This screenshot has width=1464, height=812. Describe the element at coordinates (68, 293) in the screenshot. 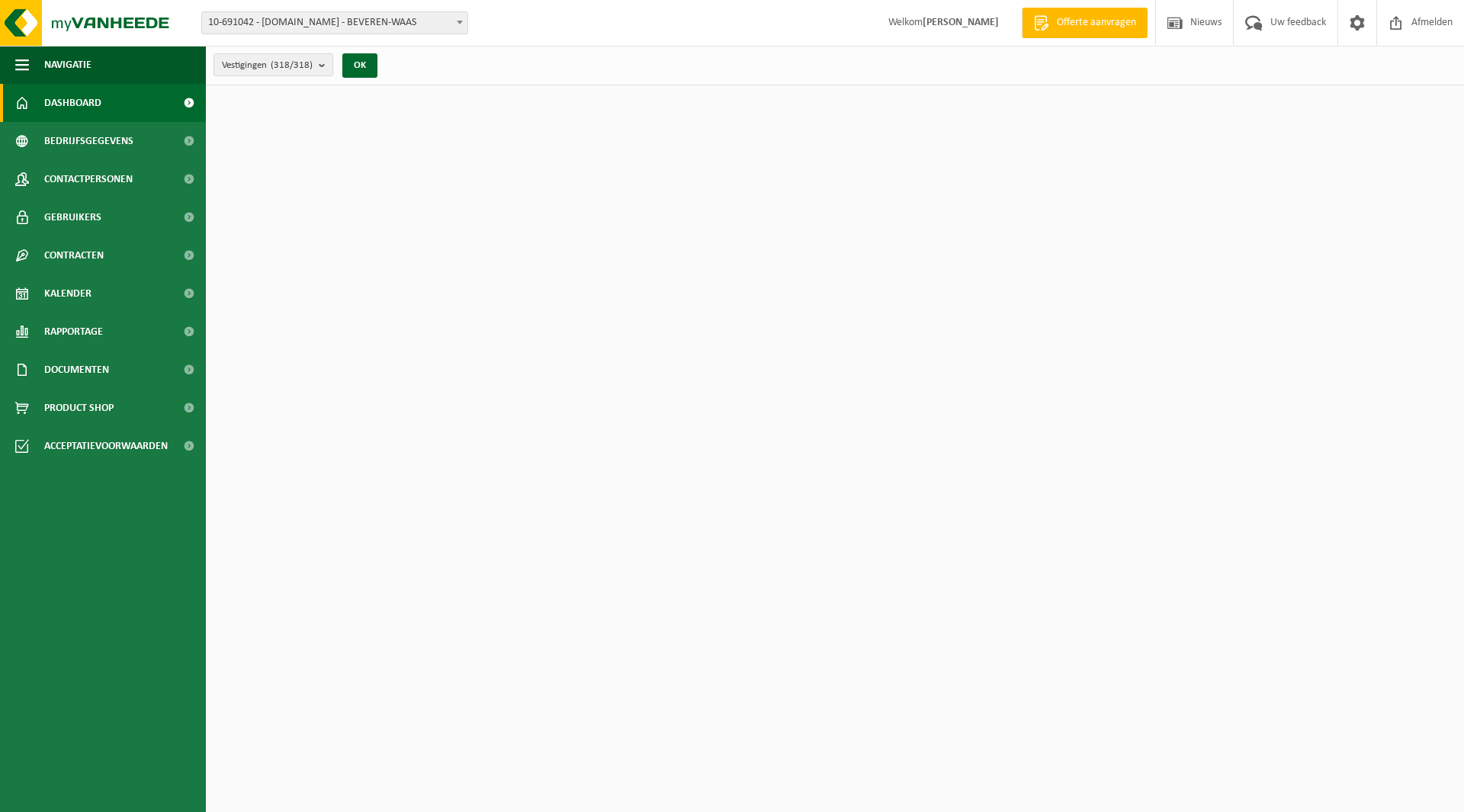

I see `span: Kalender` at that location.